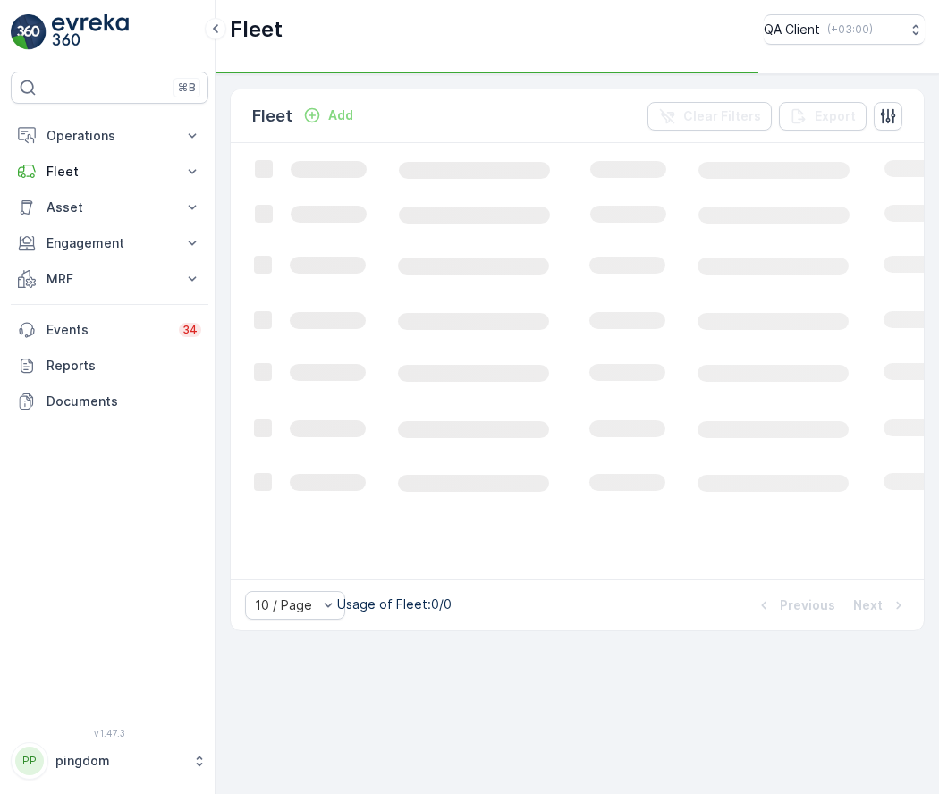 The width and height of the screenshot is (939, 794). Describe the element at coordinates (109, 279) in the screenshot. I see `p: MRF` at that location.